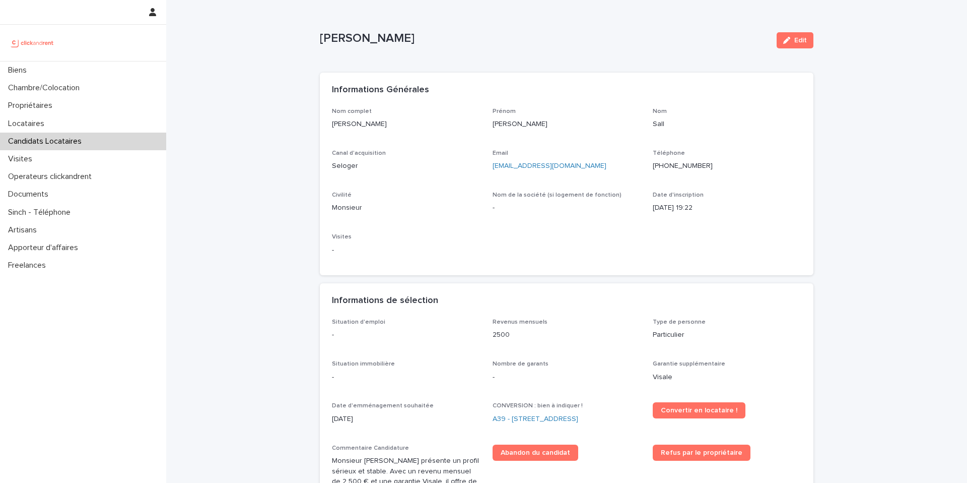 The height and width of the screenshot is (483, 967). I want to click on span: Prénom, so click(504, 111).